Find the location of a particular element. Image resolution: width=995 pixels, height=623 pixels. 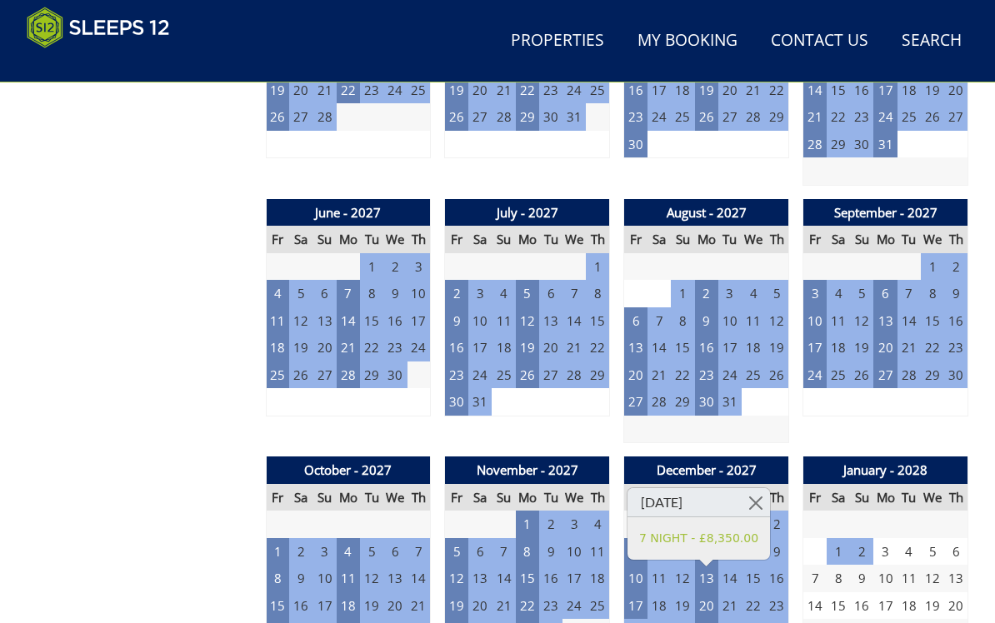

a: Search is located at coordinates (932, 41).